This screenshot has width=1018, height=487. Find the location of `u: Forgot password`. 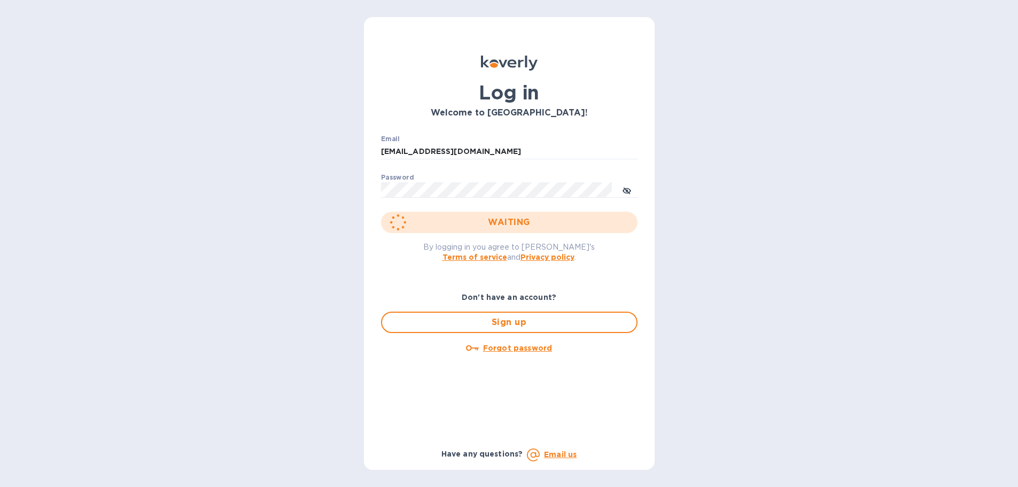

u: Forgot password is located at coordinates (517, 348).